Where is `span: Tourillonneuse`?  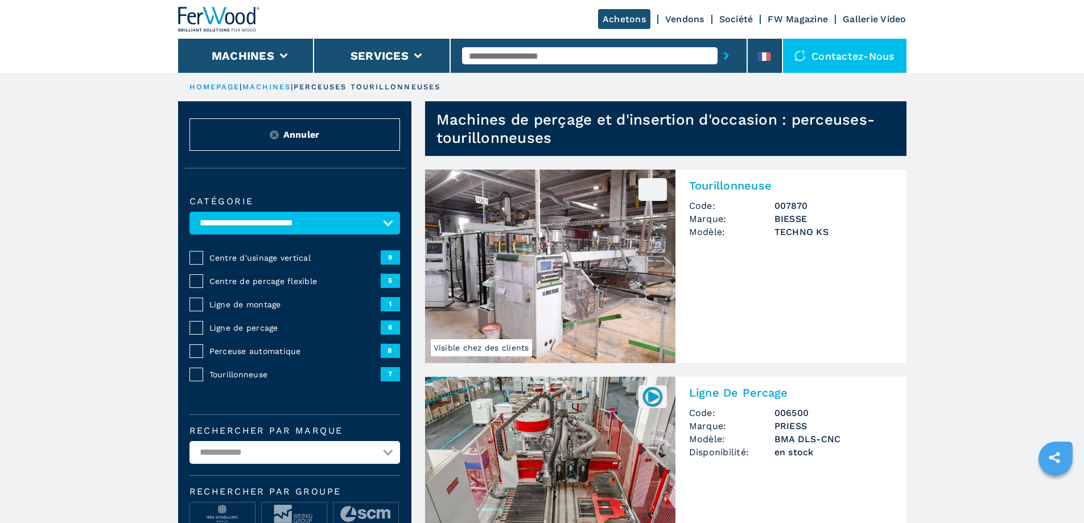 span: Tourillonneuse is located at coordinates (295, 374).